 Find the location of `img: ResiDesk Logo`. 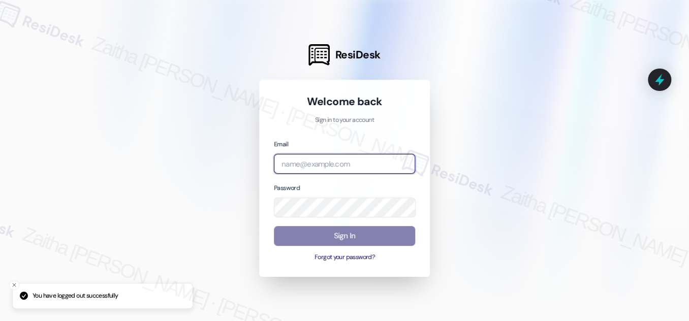

img: ResiDesk Logo is located at coordinates (319, 55).